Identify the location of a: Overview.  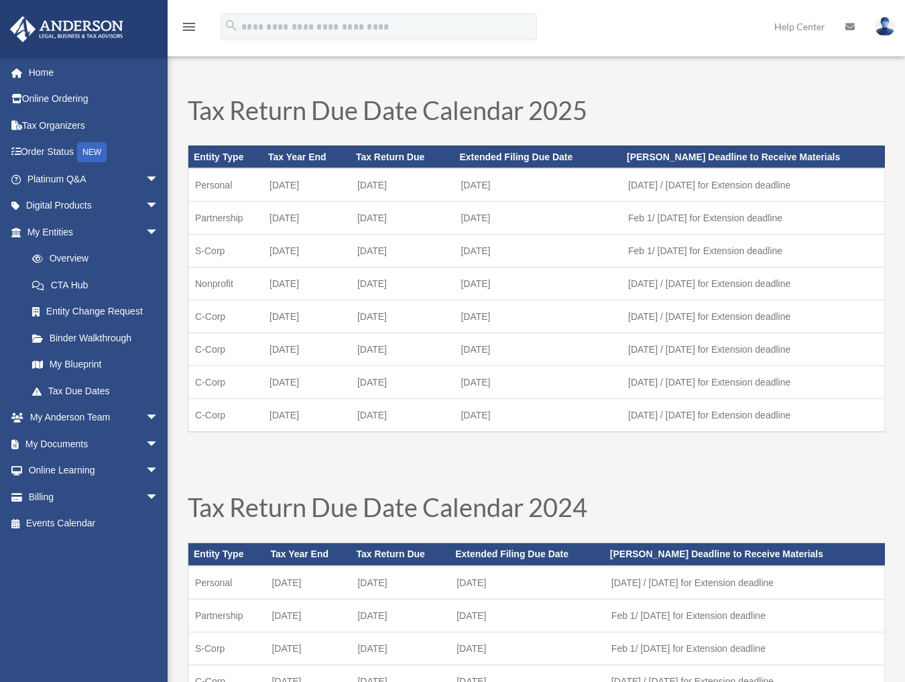
(99, 259).